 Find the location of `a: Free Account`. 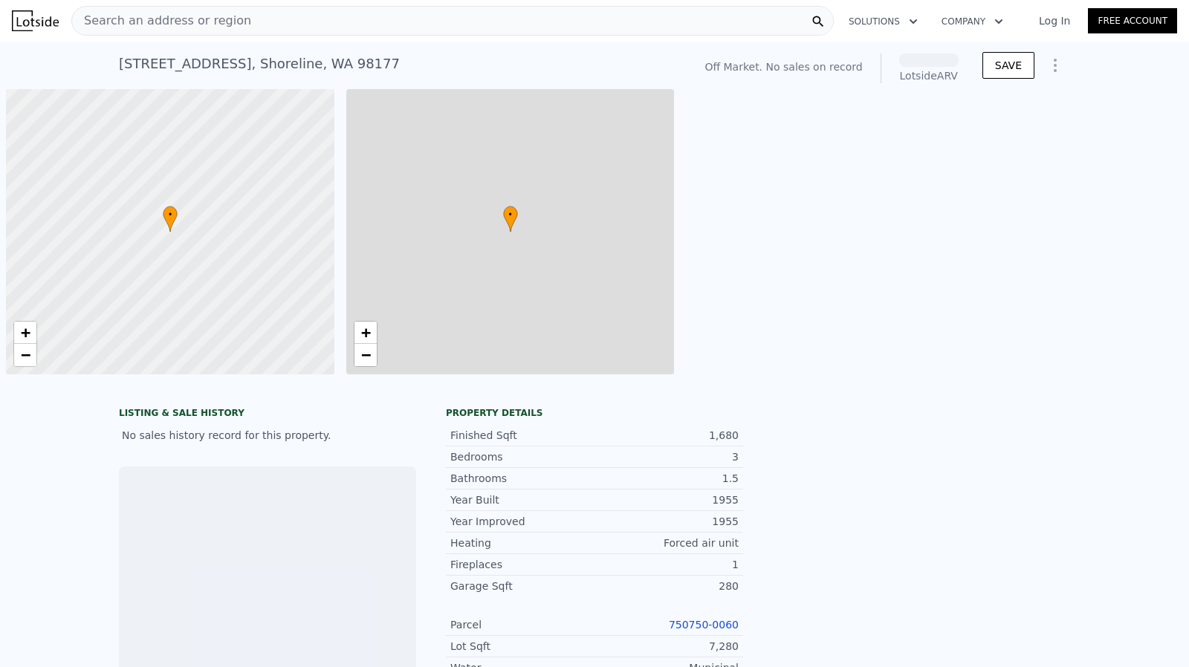

a: Free Account is located at coordinates (1133, 21).